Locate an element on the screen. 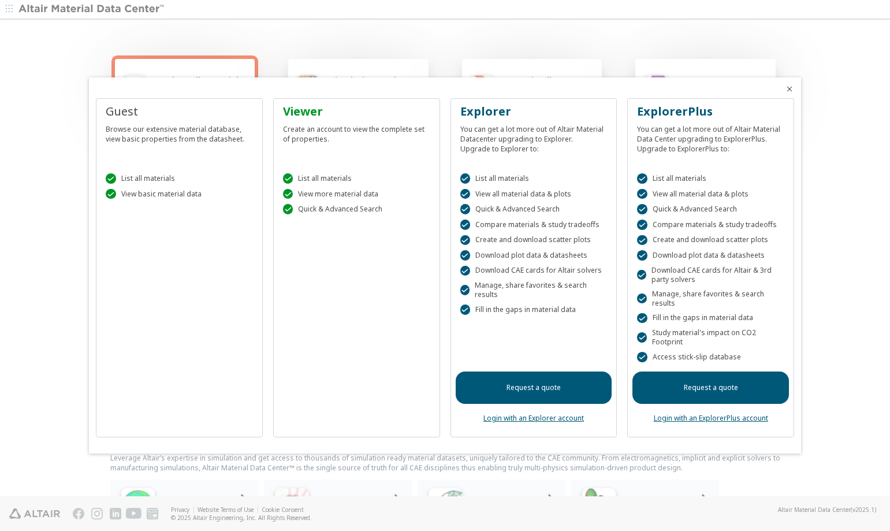  div: Download CAE cards for Altair solvers is located at coordinates (534, 271).